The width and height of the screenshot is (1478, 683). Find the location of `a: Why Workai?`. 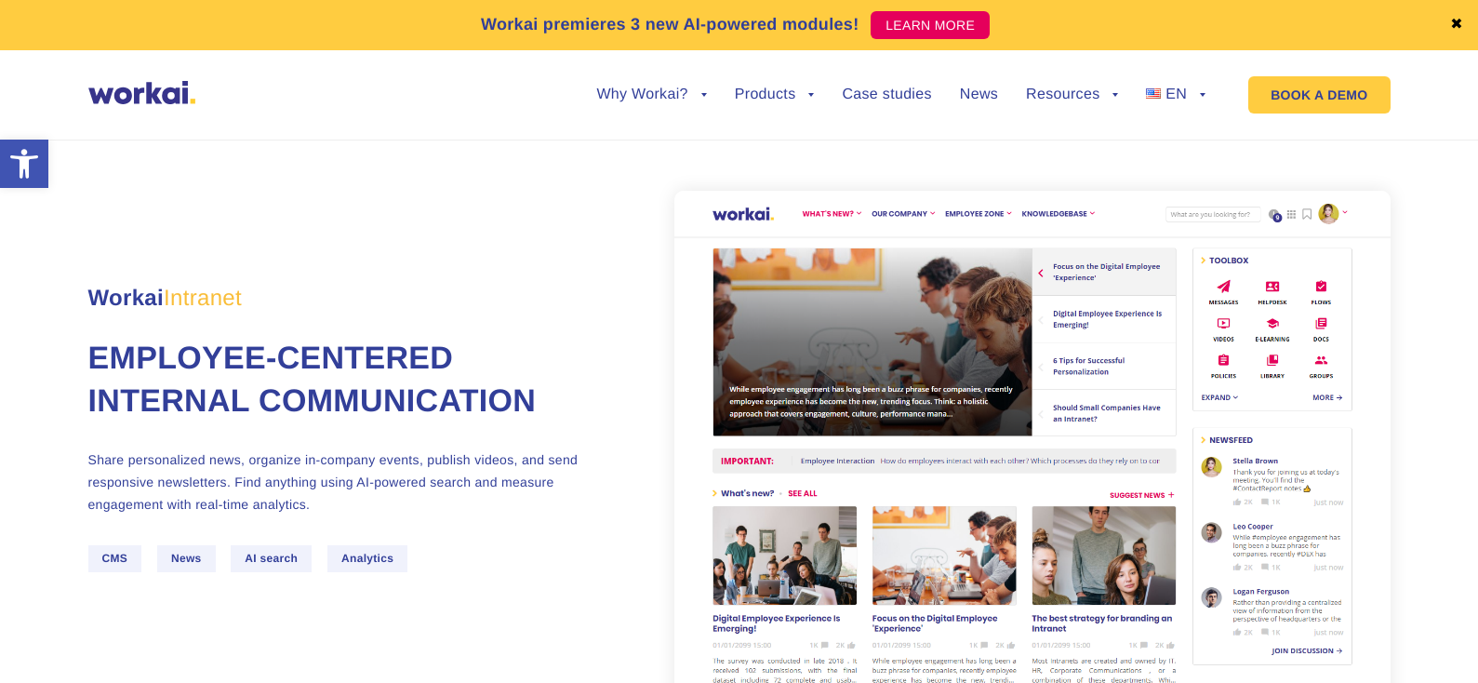

a: Why Workai? is located at coordinates (651, 95).